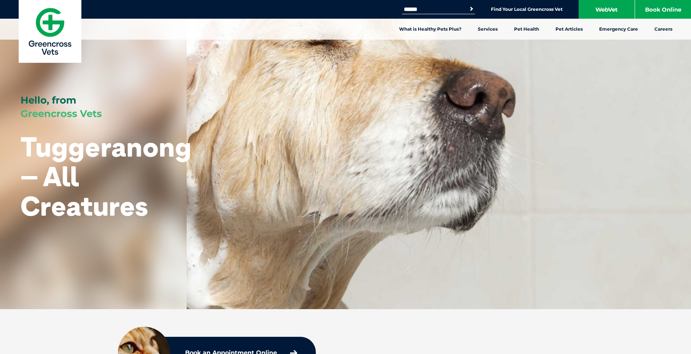 The height and width of the screenshot is (354, 691). What do you see at coordinates (664, 29) in the screenshot?
I see `a: Careers` at bounding box center [664, 29].